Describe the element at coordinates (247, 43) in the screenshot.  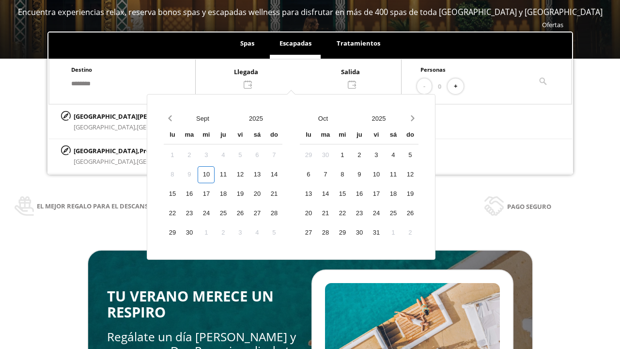
I see `span: Spas` at that location.